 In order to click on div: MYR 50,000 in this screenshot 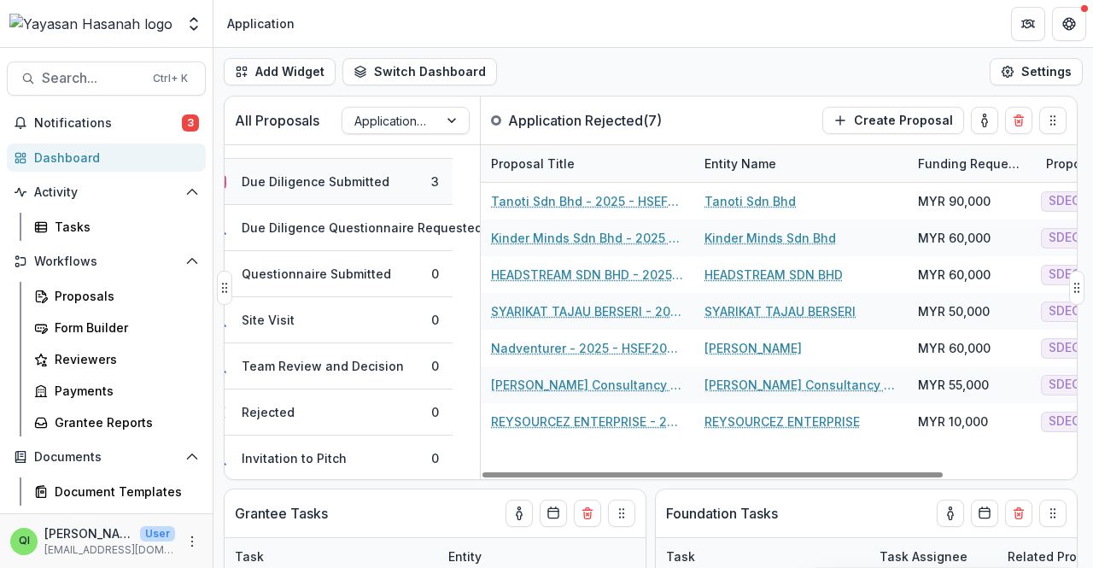, I will do `click(954, 311)`.